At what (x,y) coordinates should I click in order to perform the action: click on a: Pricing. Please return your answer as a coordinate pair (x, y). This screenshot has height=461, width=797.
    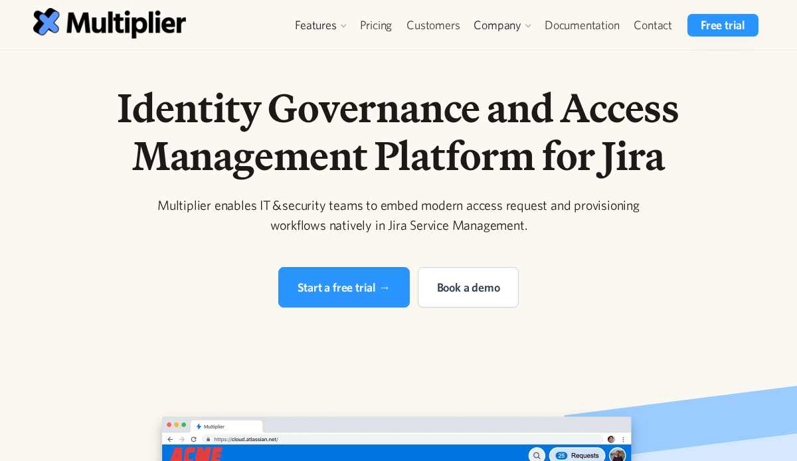
    Looking at the image, I should click on (376, 25).